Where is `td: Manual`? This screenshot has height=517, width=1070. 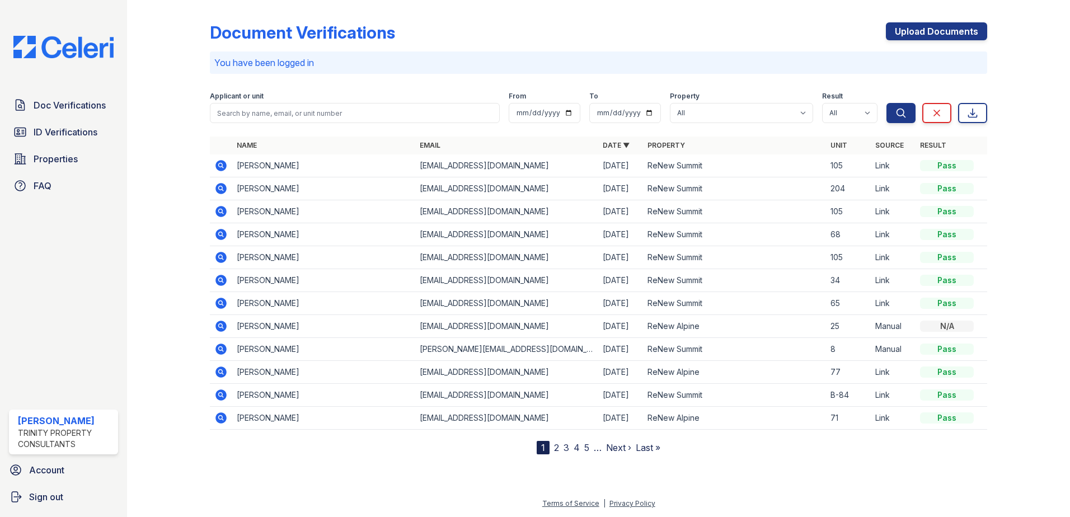
td: Manual is located at coordinates (893, 349).